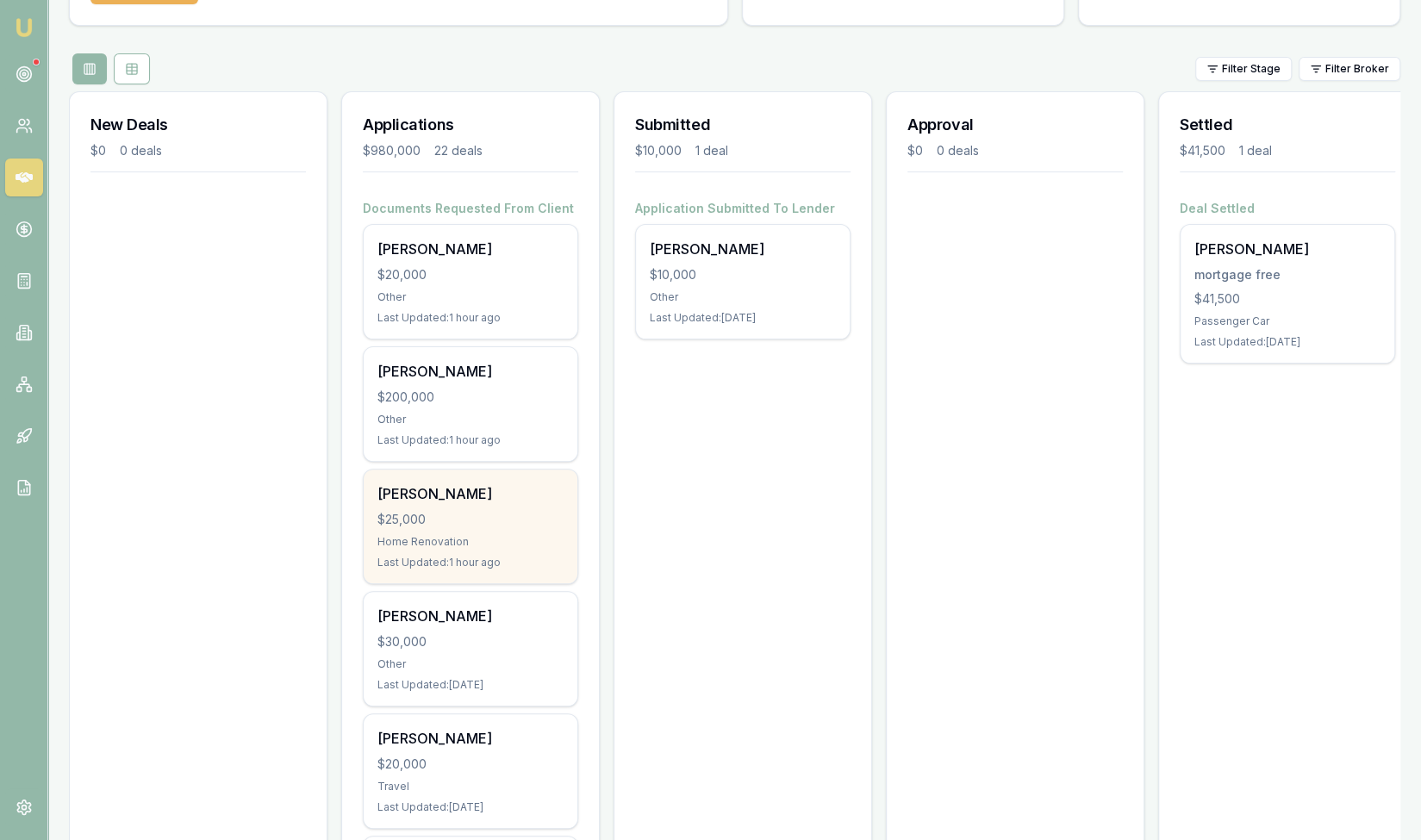  What do you see at coordinates (470, 542) in the screenshot?
I see `div: Home Renovation` at bounding box center [470, 542].